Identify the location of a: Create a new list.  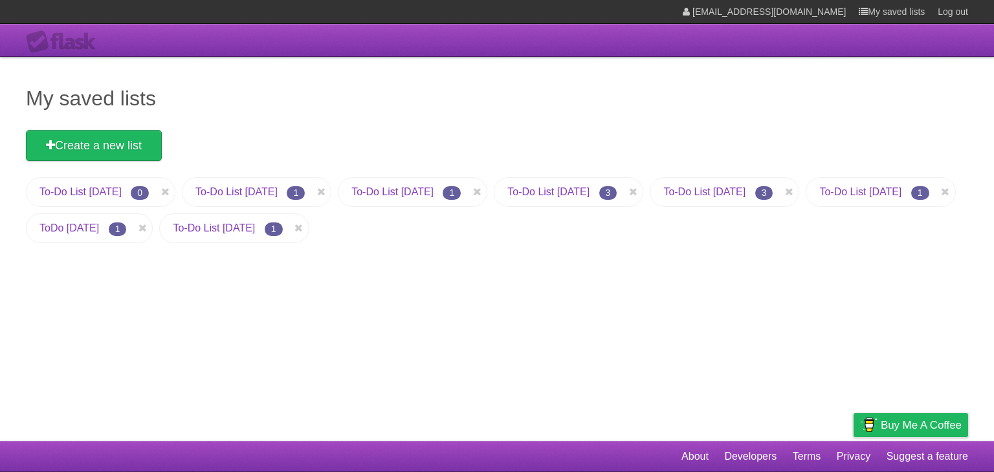
(94, 146).